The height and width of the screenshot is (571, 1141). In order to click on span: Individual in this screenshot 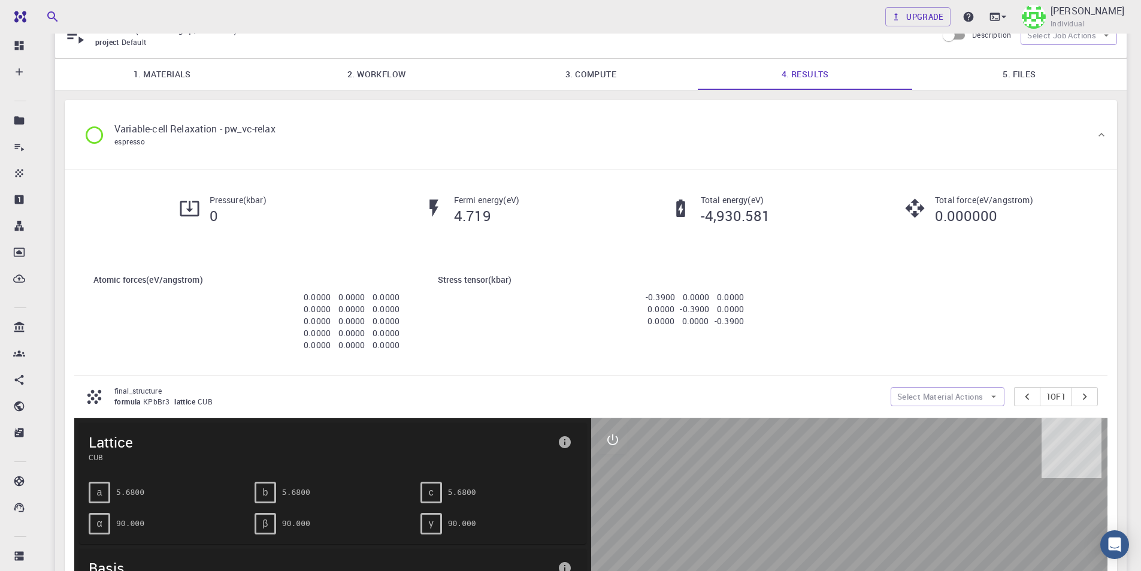, I will do `click(1067, 24)`.